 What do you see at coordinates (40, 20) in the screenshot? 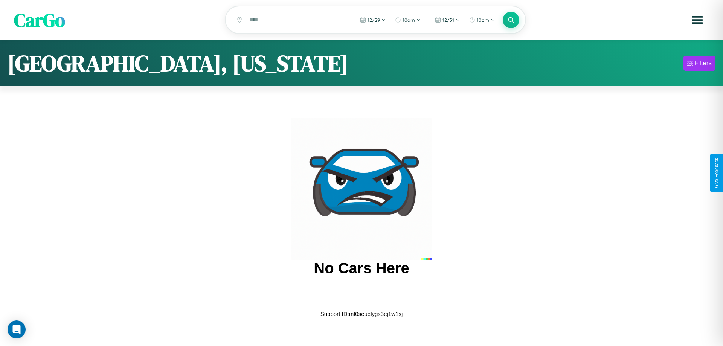
I see `span: CarGo` at bounding box center [40, 20].